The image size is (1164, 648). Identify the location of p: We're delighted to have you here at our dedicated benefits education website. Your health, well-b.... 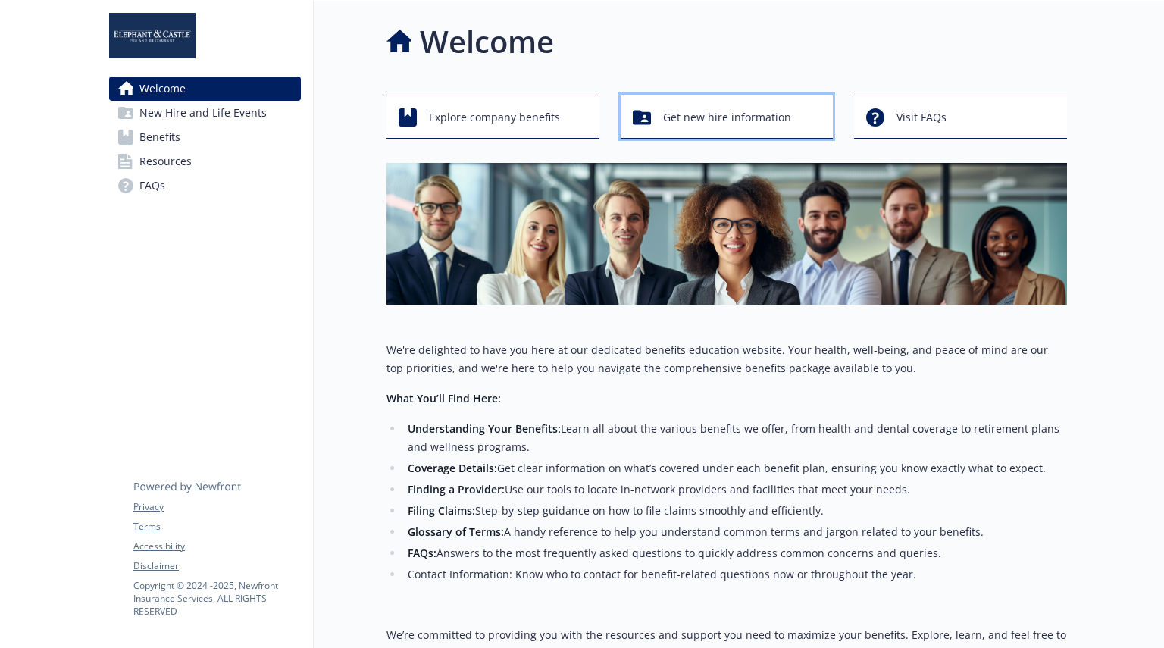
(727, 359).